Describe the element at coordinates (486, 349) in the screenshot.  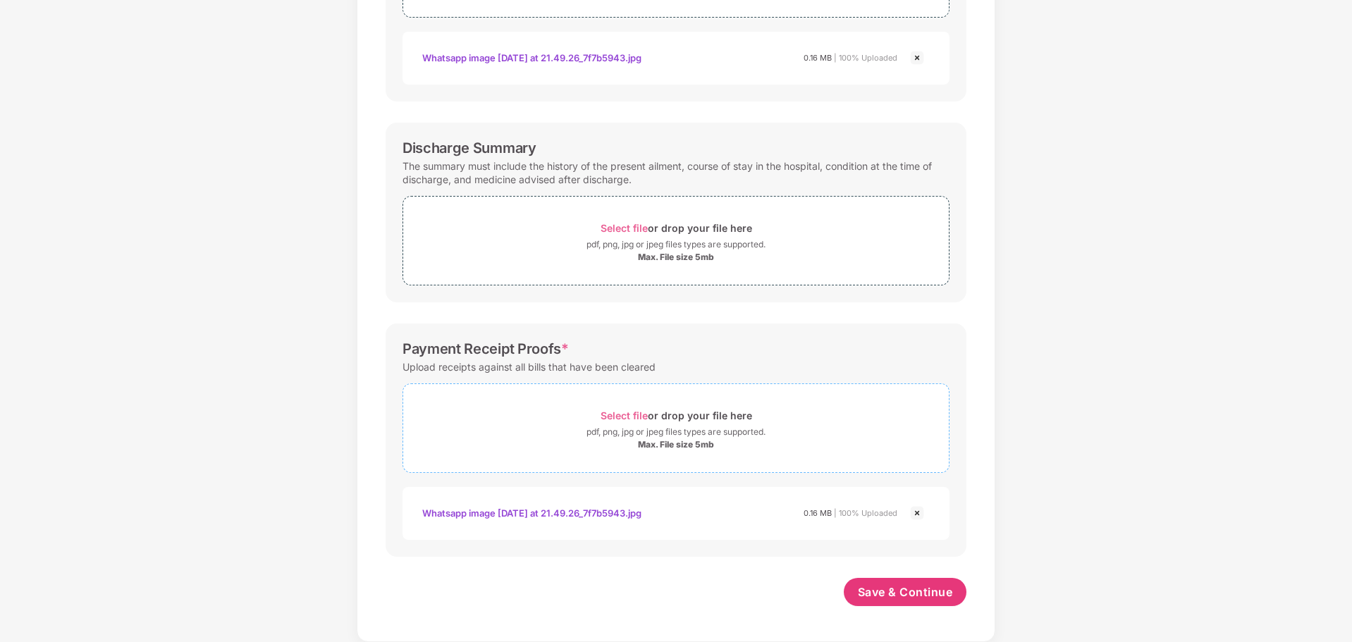
I see `div: Payment Receipt Proofs` at that location.